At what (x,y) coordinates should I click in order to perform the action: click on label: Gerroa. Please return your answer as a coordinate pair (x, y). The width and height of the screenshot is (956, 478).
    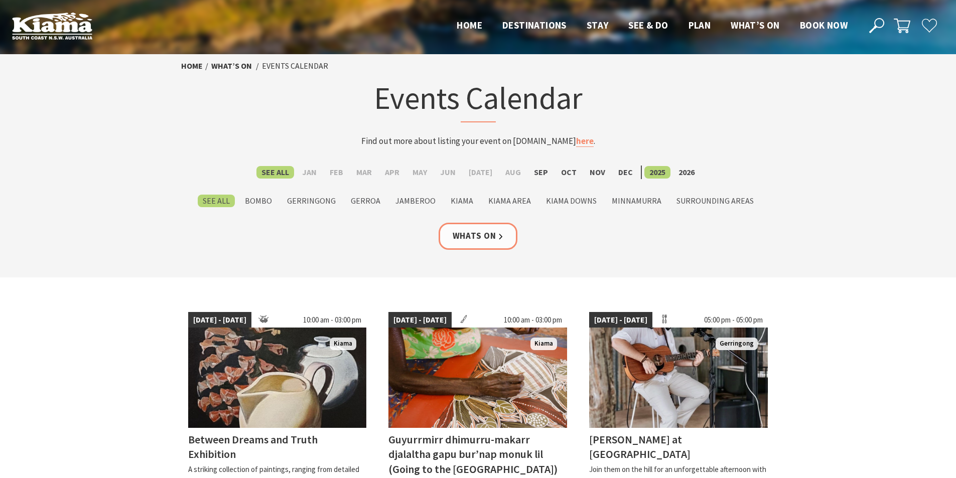
    Looking at the image, I should click on (365, 201).